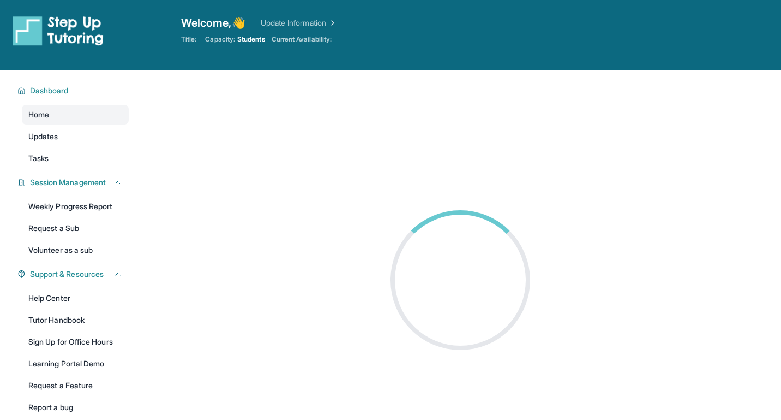 Image resolution: width=781 pixels, height=420 pixels. What do you see at coordinates (58, 31) in the screenshot?
I see `img: logo` at bounding box center [58, 31].